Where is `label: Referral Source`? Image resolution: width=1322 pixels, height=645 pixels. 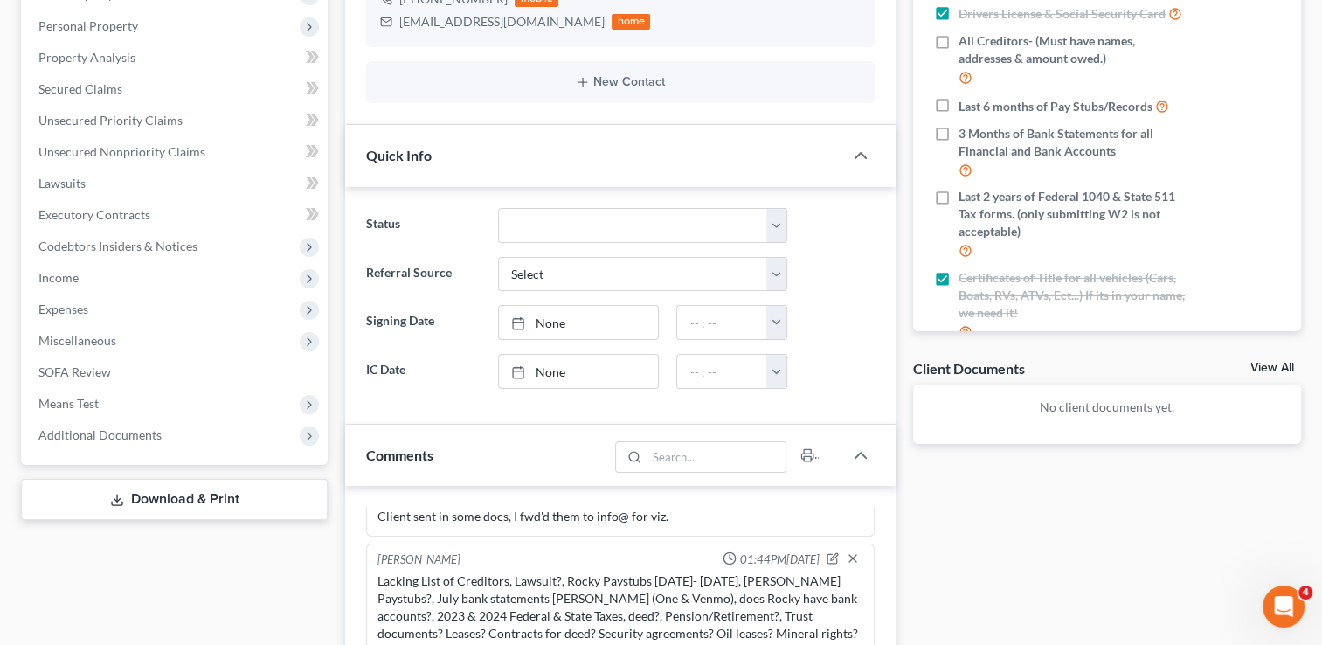
label: Referral Source is located at coordinates (423, 274).